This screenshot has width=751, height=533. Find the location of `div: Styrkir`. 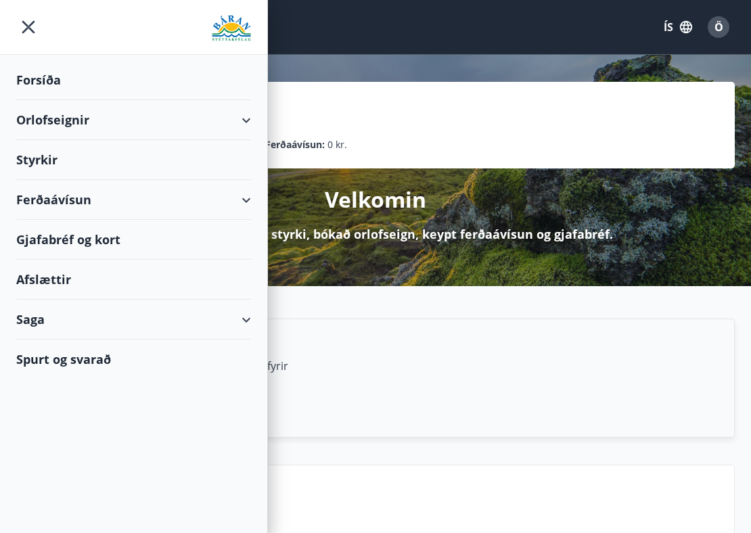

div: Styrkir is located at coordinates (133, 160).